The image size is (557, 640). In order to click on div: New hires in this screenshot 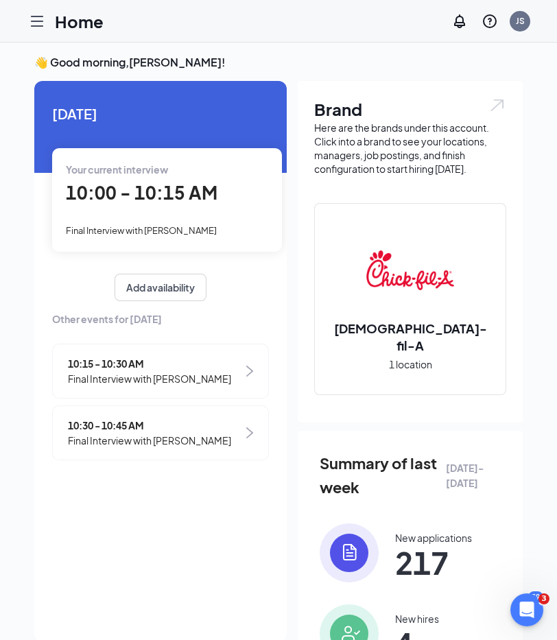, I will do `click(417, 619)`.